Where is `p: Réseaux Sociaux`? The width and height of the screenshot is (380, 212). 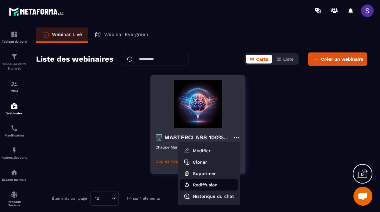 p: Réseaux Sociaux is located at coordinates (14, 204).